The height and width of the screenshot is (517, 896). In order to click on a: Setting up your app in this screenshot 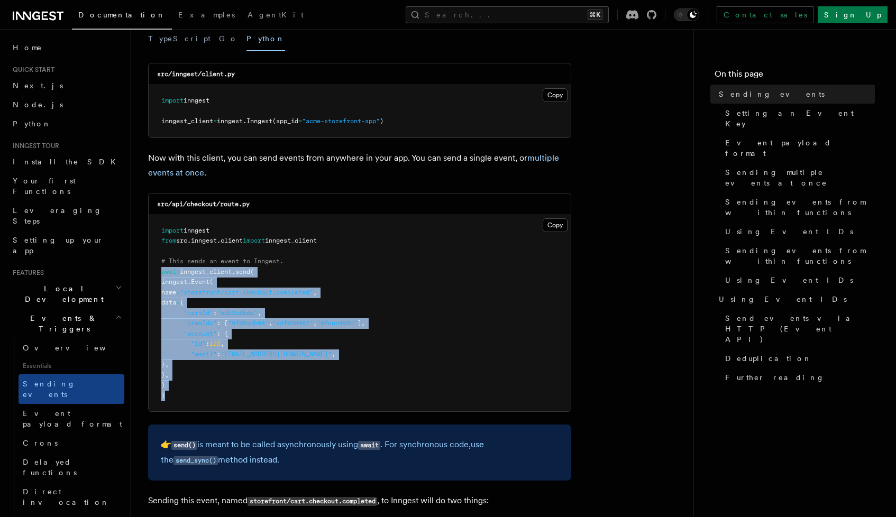, I will do `click(66, 245)`.